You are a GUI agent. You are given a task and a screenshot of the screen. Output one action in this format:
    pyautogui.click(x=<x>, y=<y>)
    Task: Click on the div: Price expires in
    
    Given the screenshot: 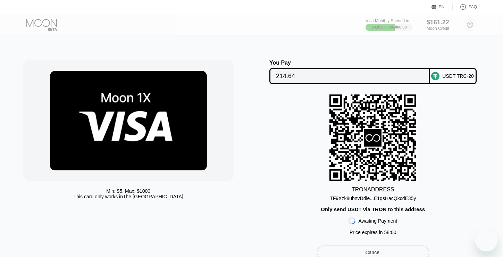 What is the action you would take?
    pyautogui.click(x=373, y=232)
    